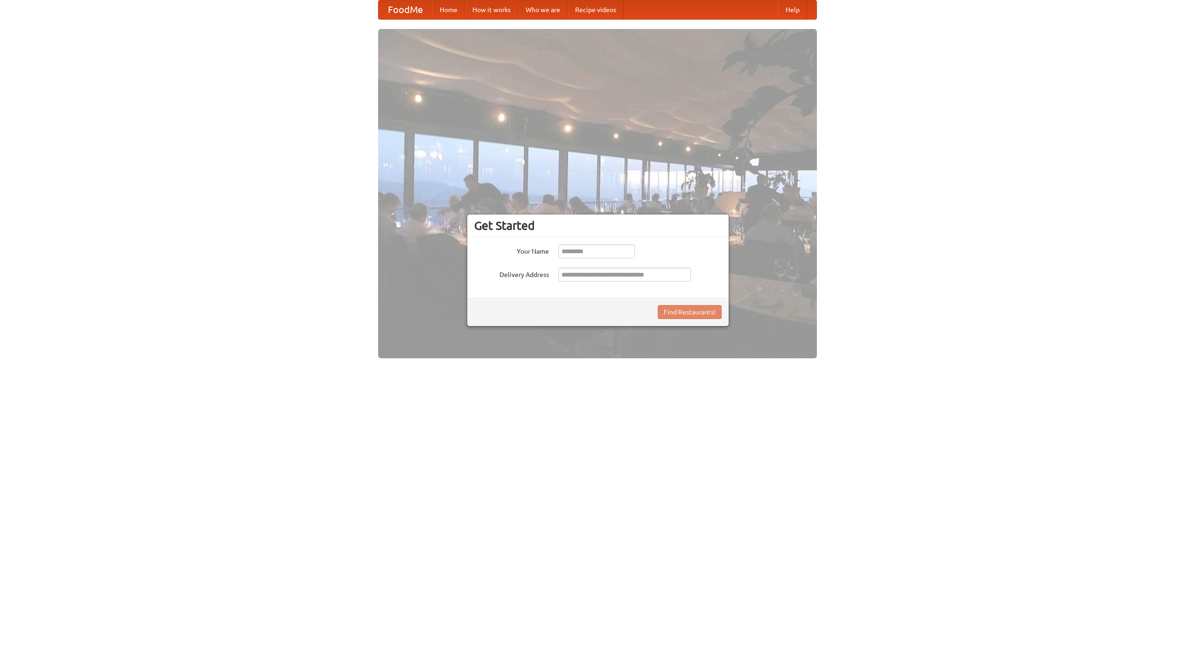 This screenshot has height=661, width=1195. What do you see at coordinates (598, 226) in the screenshot?
I see `h3: Get Started` at bounding box center [598, 226].